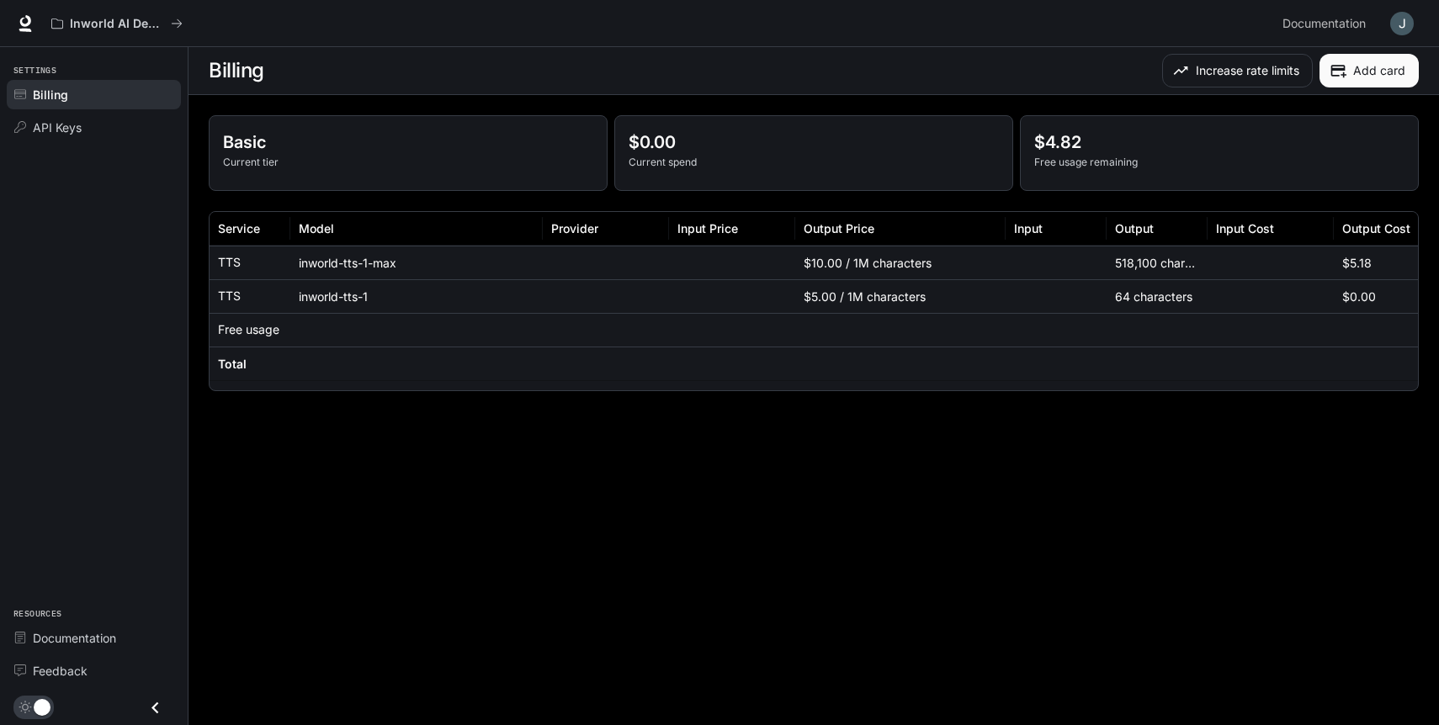  What do you see at coordinates (708, 228) in the screenshot?
I see `div: Input Price` at bounding box center [708, 228].